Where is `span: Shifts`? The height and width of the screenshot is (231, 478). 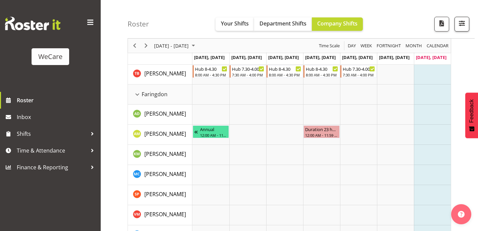
span: Shifts is located at coordinates (52, 134).